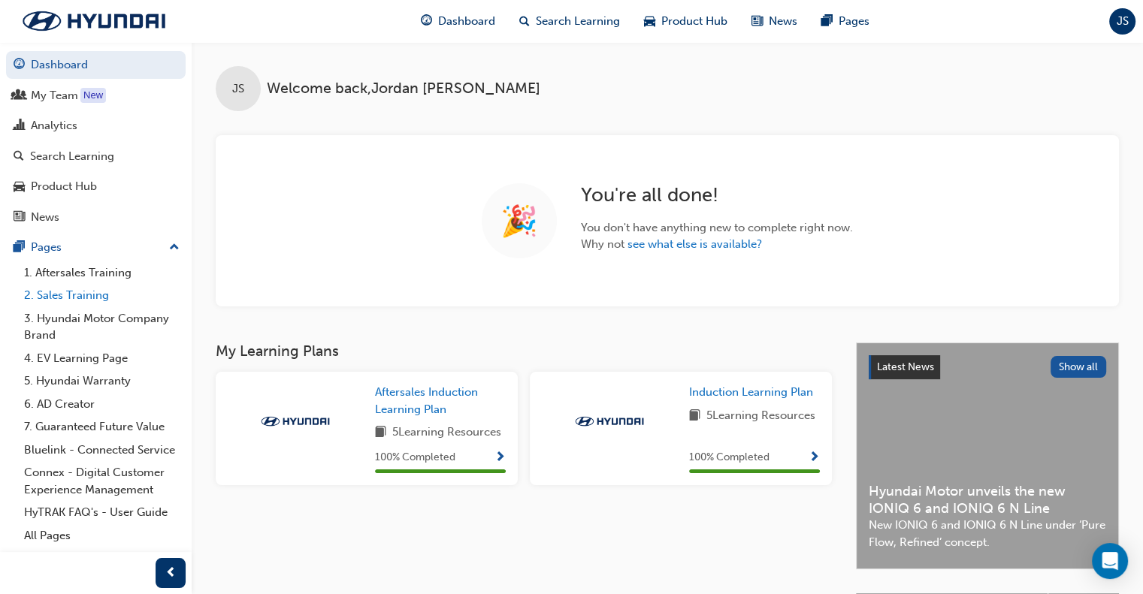 This screenshot has height=594, width=1143. I want to click on button: JS, so click(1122, 21).